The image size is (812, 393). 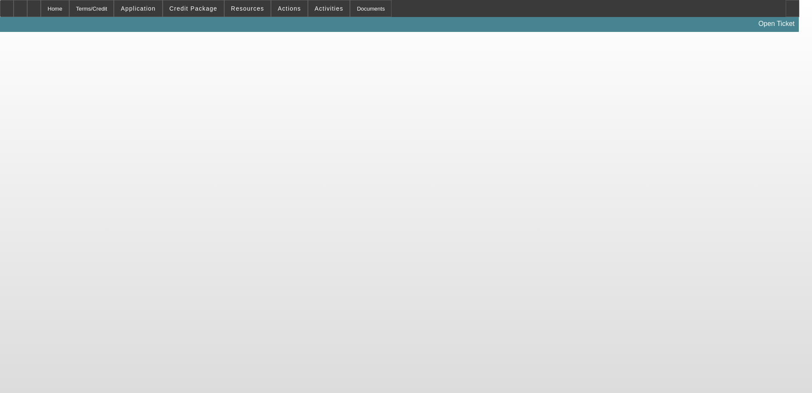 What do you see at coordinates (248, 8) in the screenshot?
I see `span: Resources` at bounding box center [248, 8].